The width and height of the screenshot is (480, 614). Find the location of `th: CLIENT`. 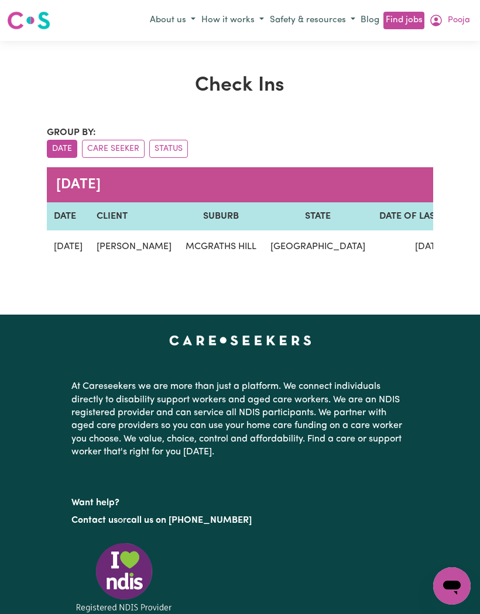

th: CLIENT is located at coordinates (134, 216).